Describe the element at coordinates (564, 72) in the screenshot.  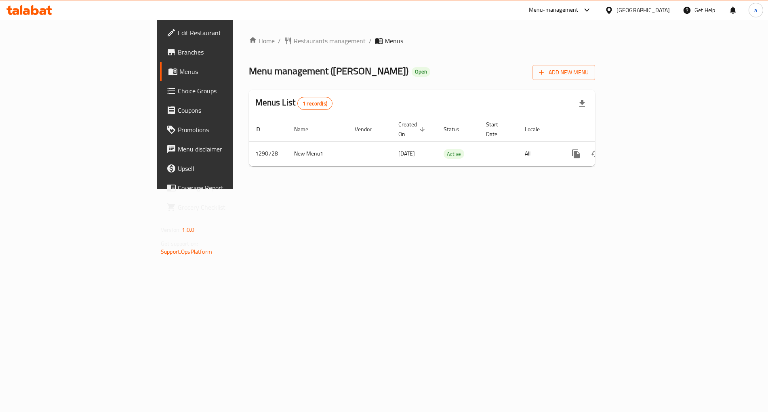
I see `button: Add New Menu` at that location.